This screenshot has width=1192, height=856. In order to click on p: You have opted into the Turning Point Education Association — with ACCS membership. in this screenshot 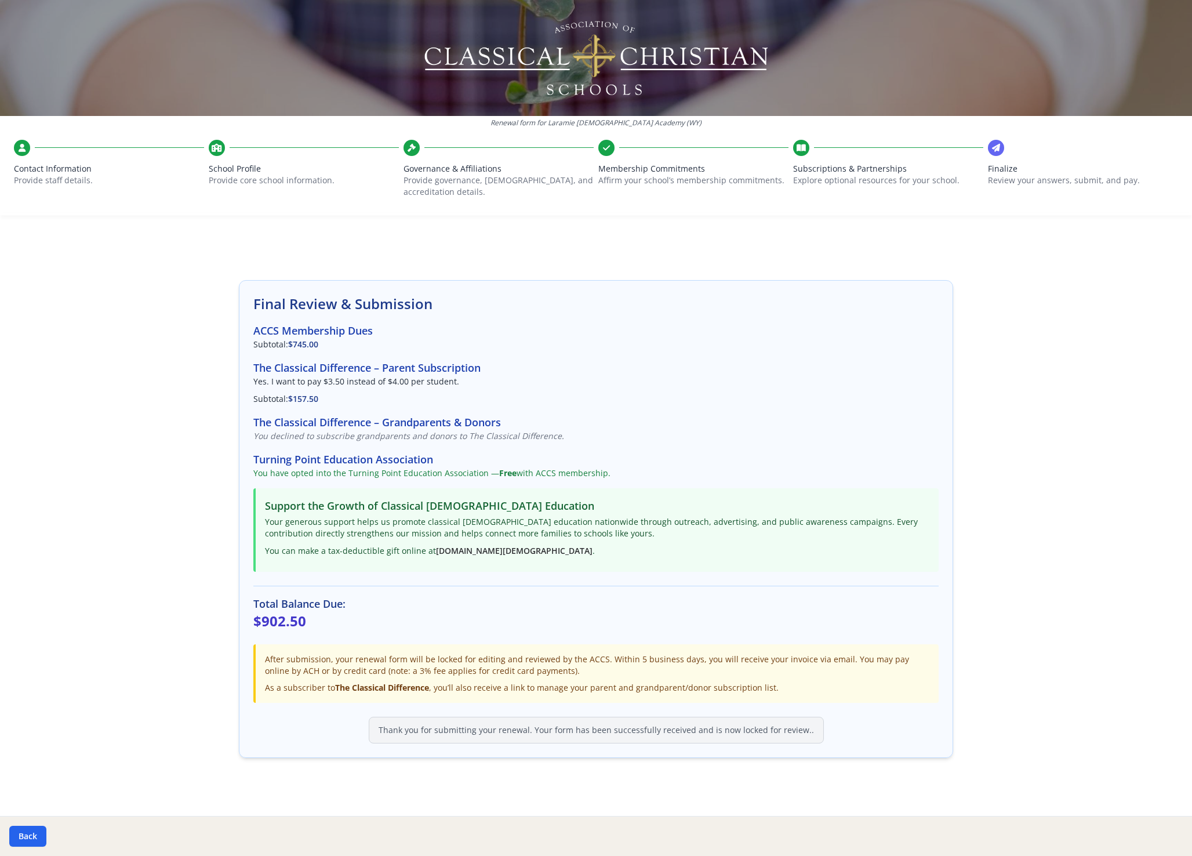, I will do `click(596, 473)`.